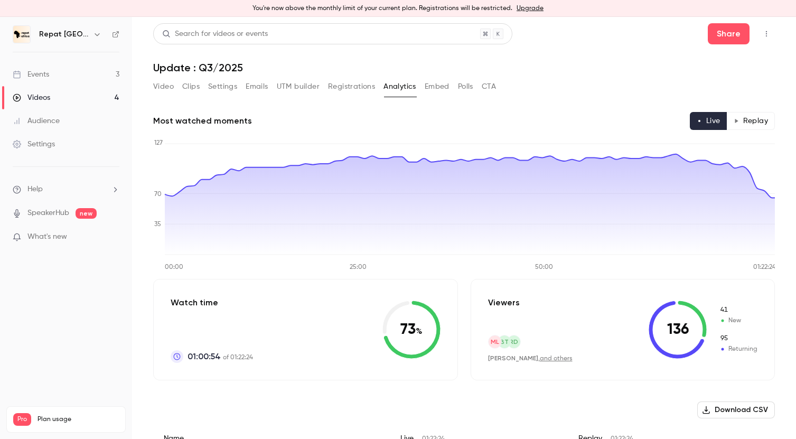 The height and width of the screenshot is (439, 796). I want to click on div: Audience, so click(36, 121).